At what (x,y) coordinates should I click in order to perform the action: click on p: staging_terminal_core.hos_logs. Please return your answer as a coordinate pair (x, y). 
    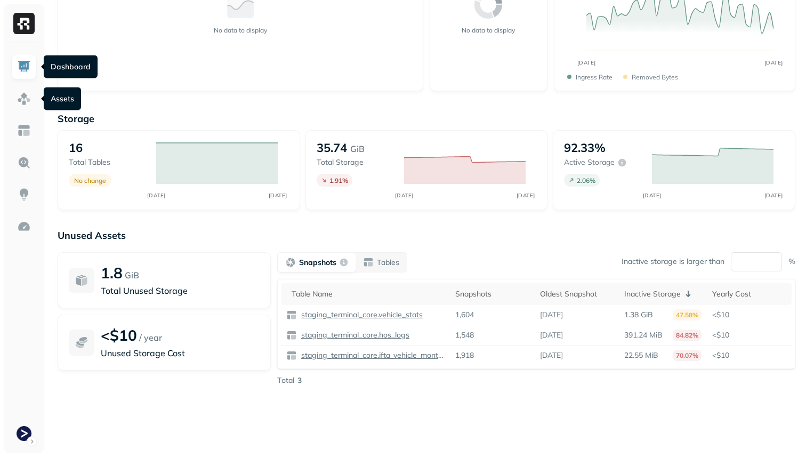
    Looking at the image, I should click on (354, 335).